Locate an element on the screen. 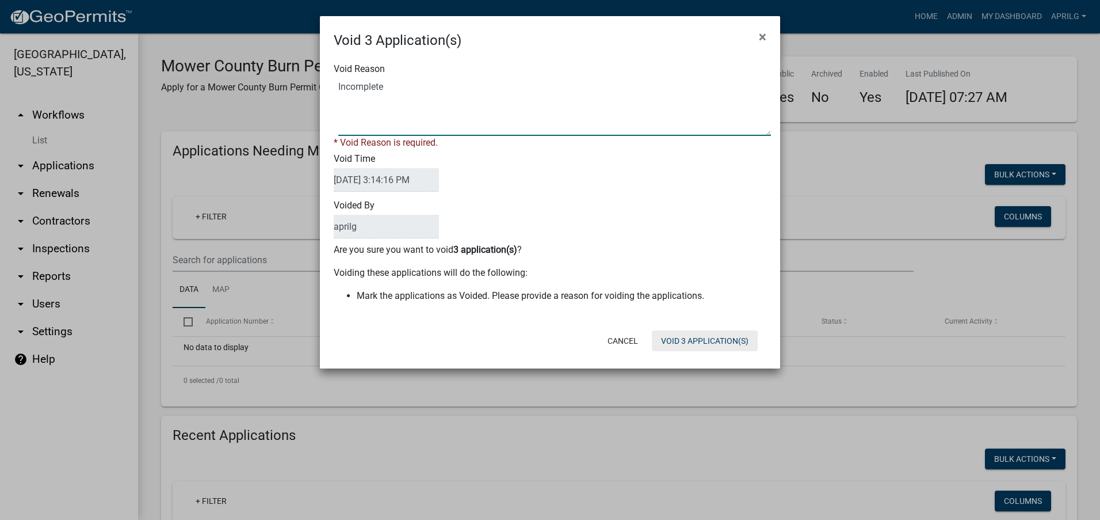 The image size is (1100, 520). label: Void Time is located at coordinates (386, 173).